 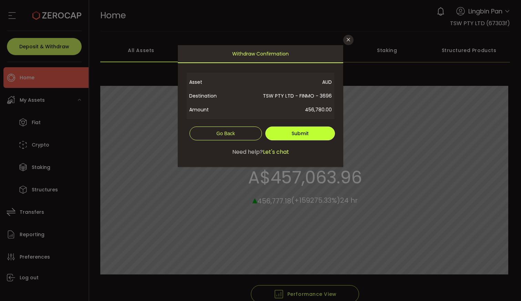 I want to click on div: dialog, so click(x=260, y=106).